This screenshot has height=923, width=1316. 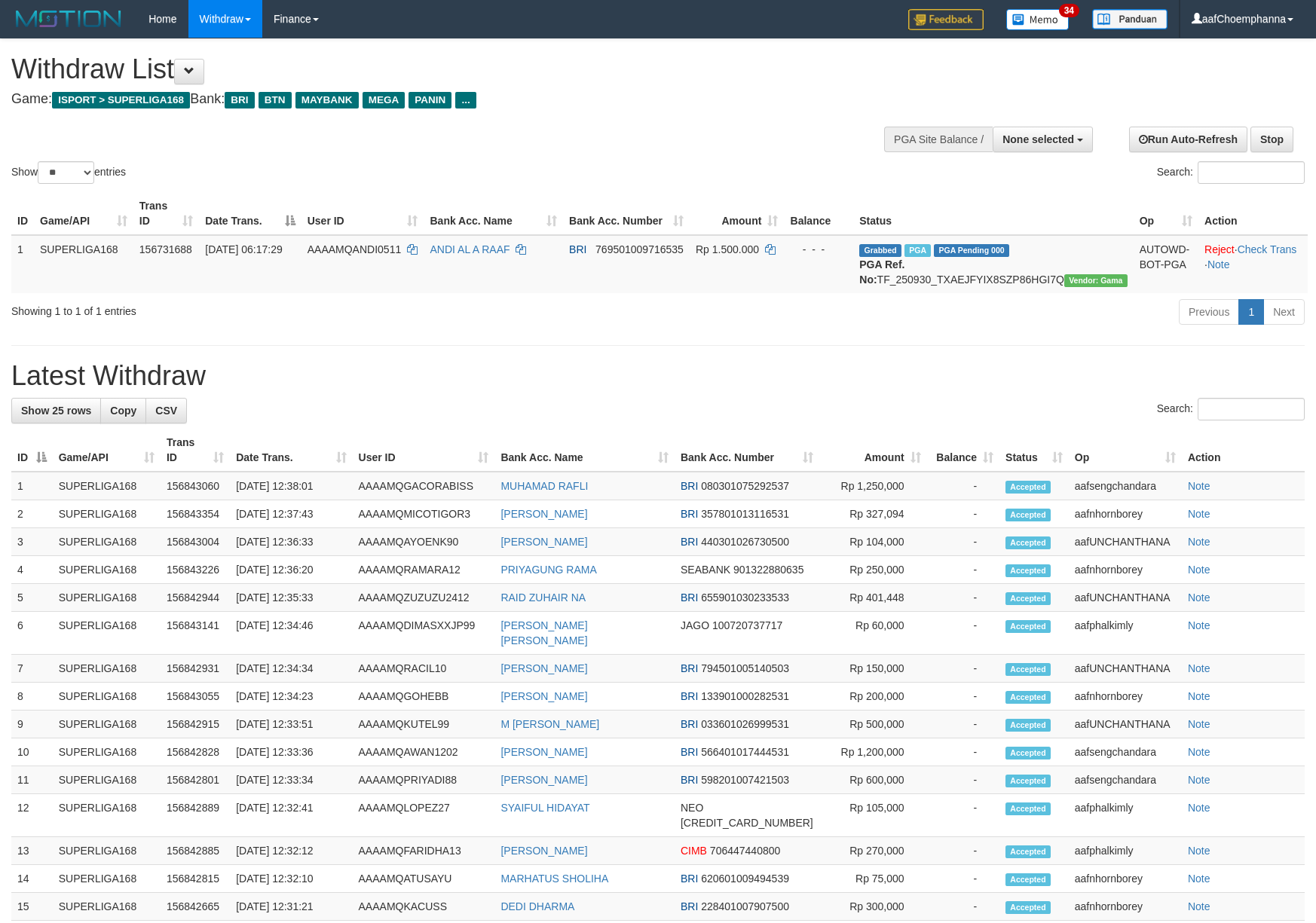 What do you see at coordinates (873, 632) in the screenshot?
I see `td: Rp 60,000` at bounding box center [873, 632].